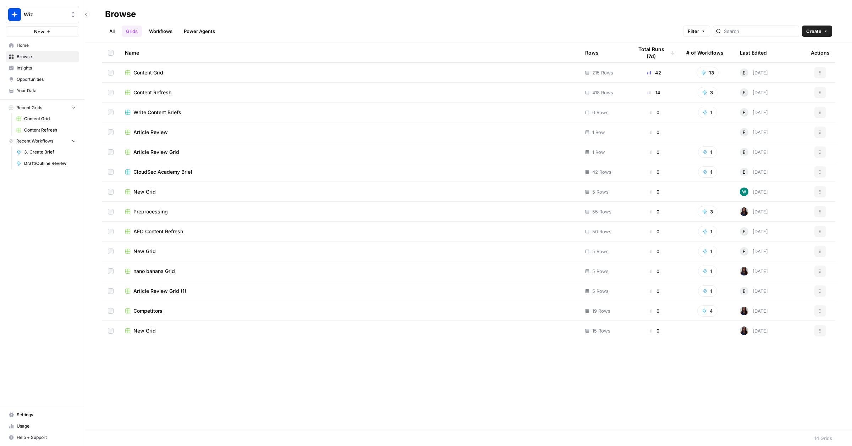 This screenshot has width=852, height=446. Describe the element at coordinates (349, 172) in the screenshot. I see `a: CloudSec Academy Brief` at that location.